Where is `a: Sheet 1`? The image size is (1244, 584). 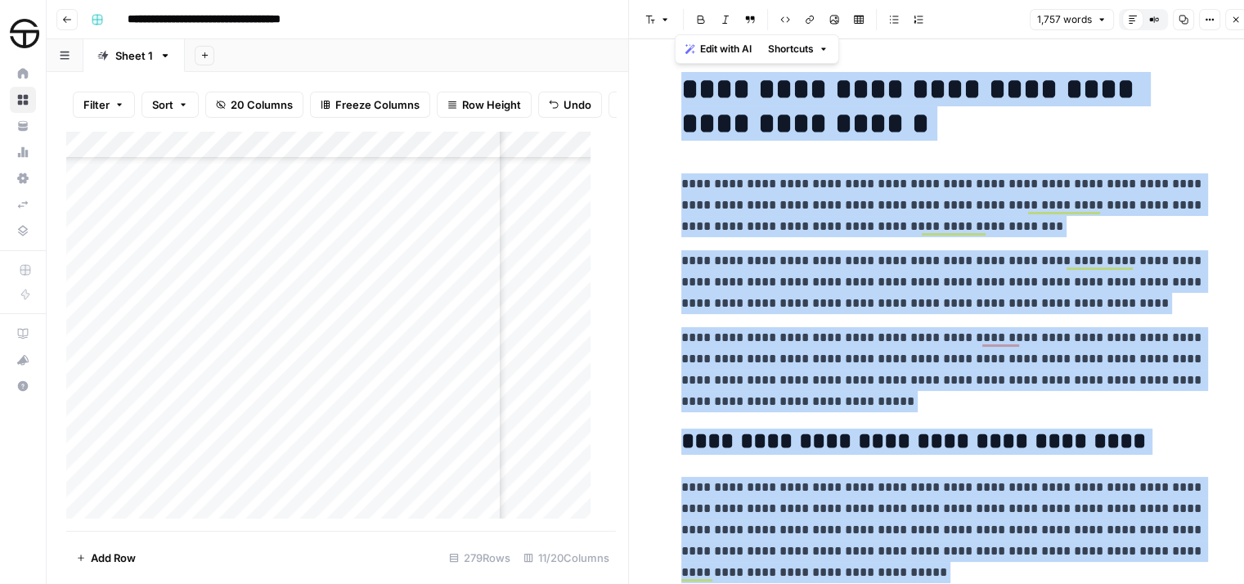 a: Sheet 1 is located at coordinates (134, 56).